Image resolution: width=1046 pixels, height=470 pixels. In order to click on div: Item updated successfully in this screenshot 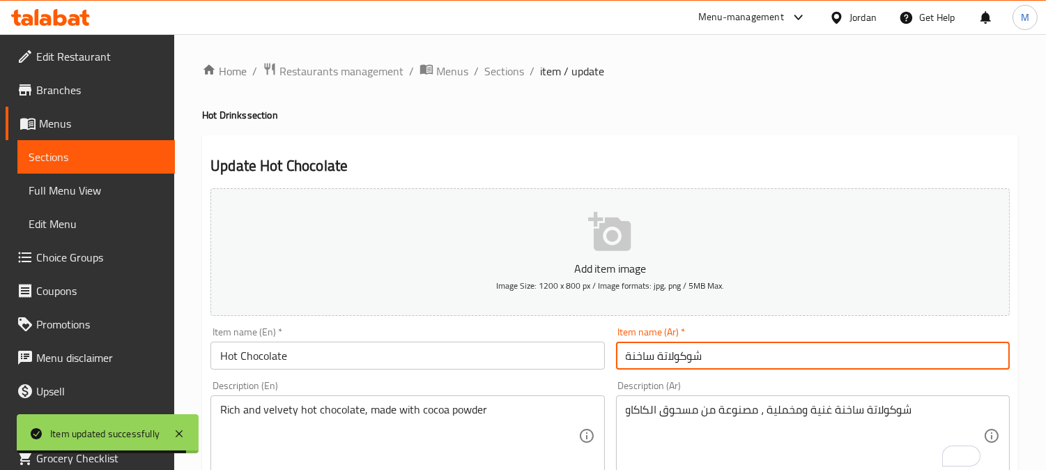, I will do `click(105, 433)`.